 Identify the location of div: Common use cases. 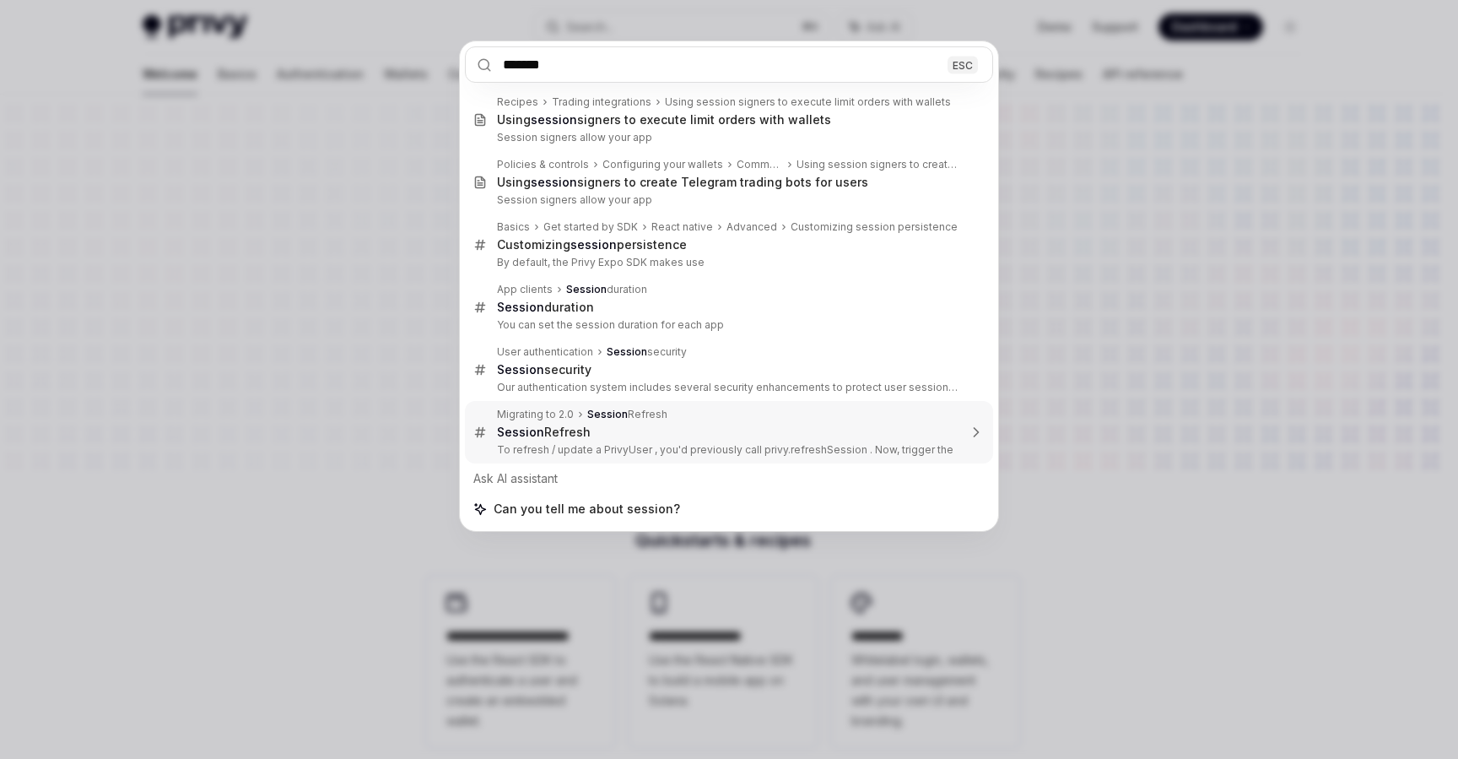
(759, 165).